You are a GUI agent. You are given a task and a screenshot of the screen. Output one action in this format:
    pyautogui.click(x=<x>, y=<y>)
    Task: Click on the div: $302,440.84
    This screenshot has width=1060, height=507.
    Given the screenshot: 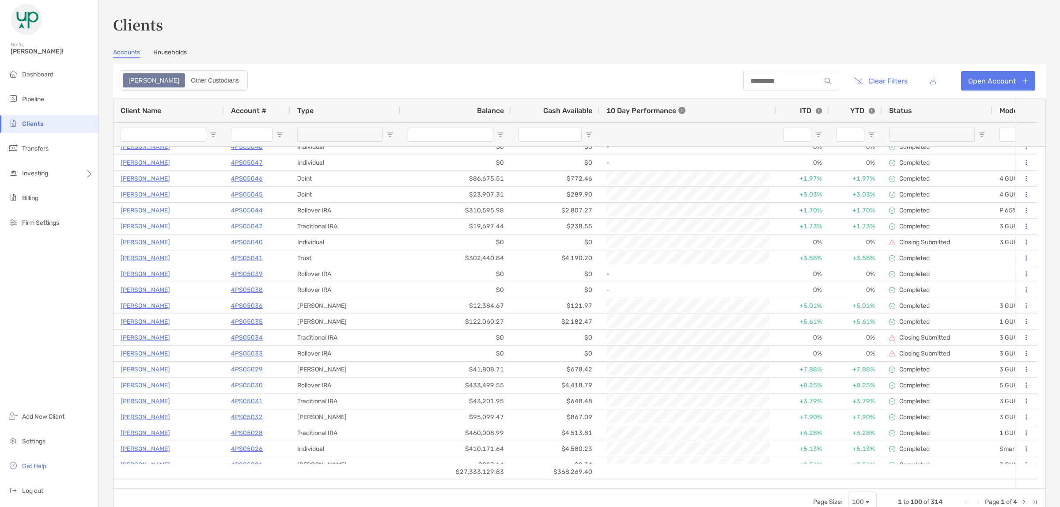 What is the action you would take?
    pyautogui.click(x=456, y=258)
    